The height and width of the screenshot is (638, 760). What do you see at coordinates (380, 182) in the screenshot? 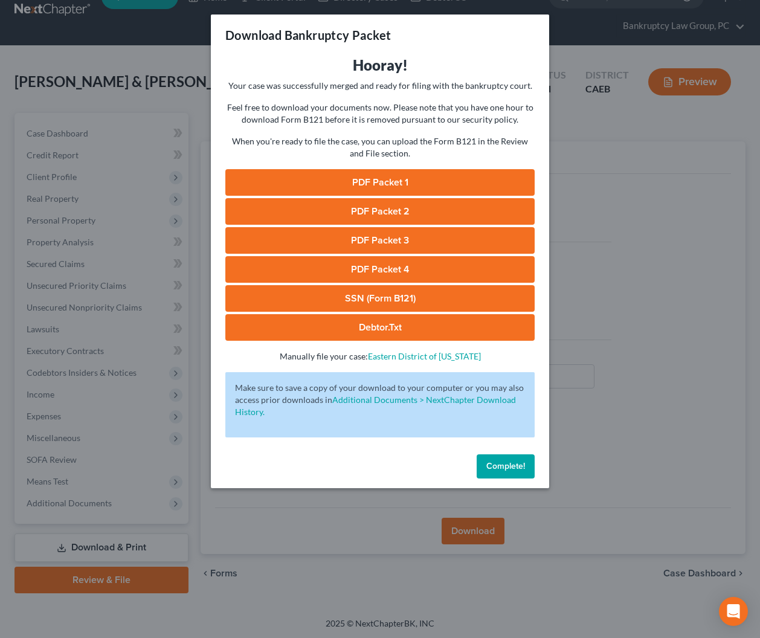
I see `a: PDF Packet 1` at bounding box center [380, 182].